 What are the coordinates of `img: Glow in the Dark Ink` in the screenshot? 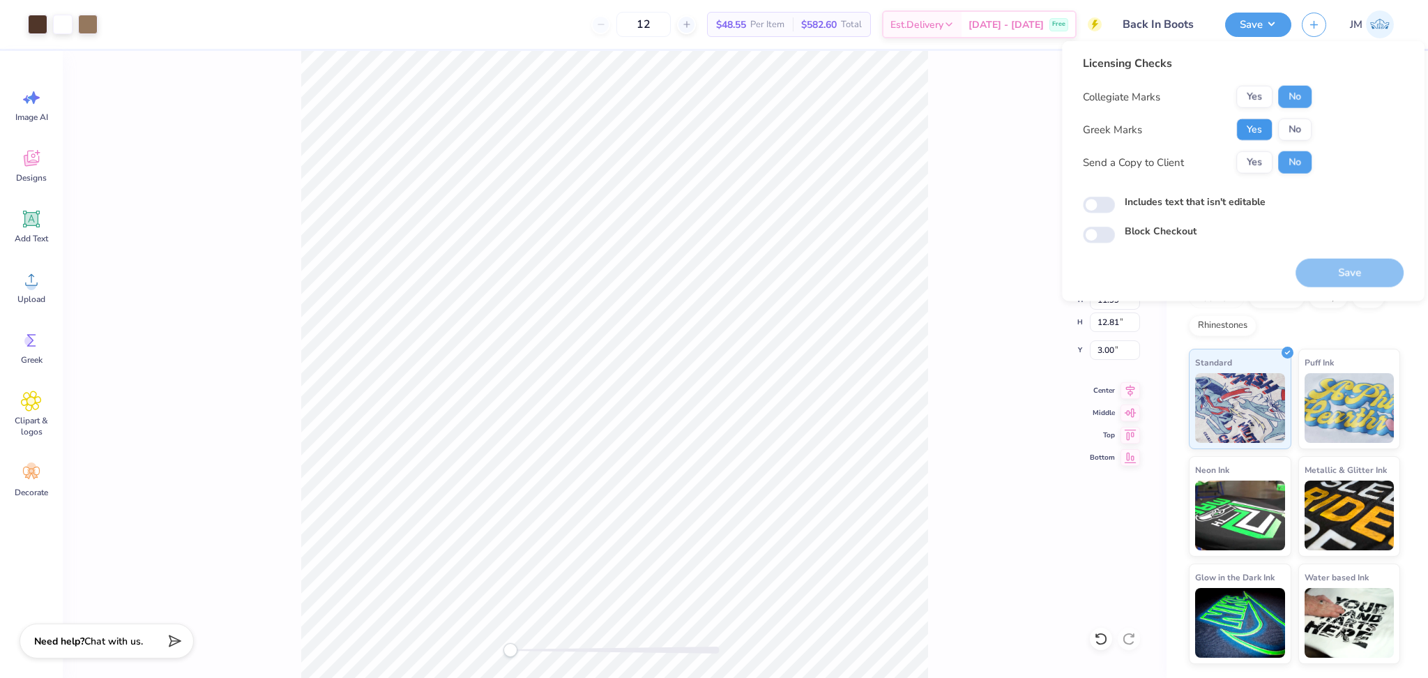 It's located at (1240, 623).